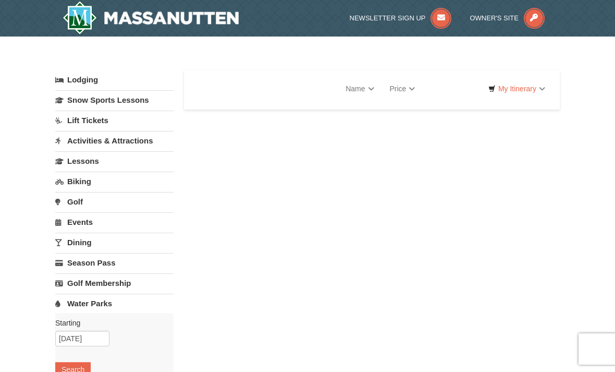 This screenshot has width=615, height=372. Describe the element at coordinates (114, 283) in the screenshot. I see `a: Golf Membership` at that location.